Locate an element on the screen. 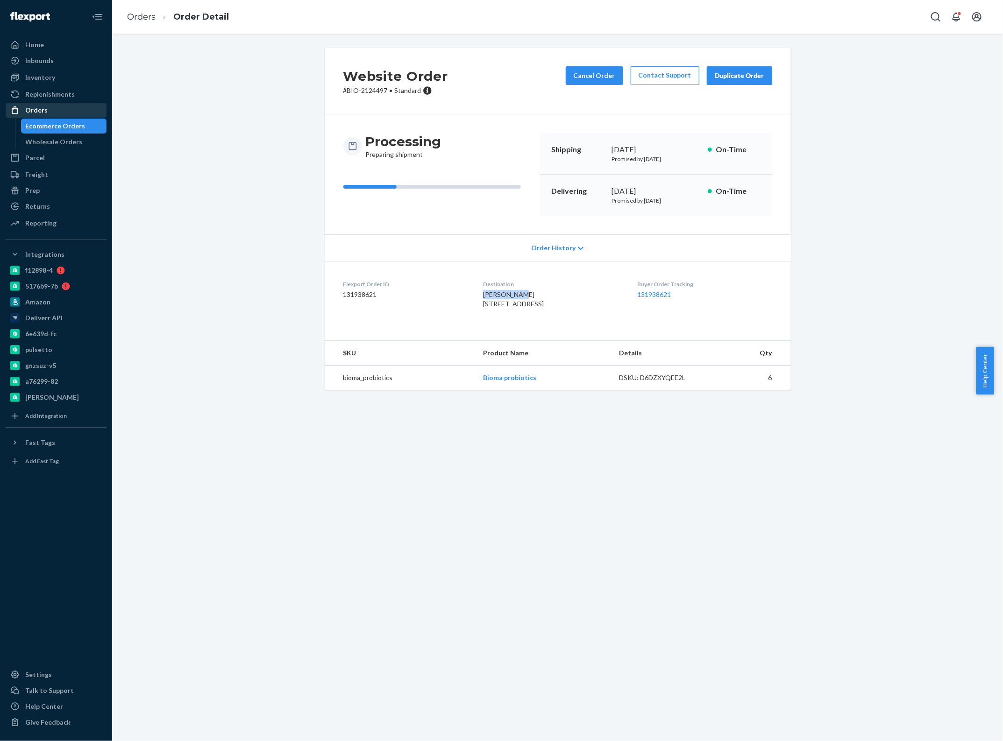  div: Prep is located at coordinates (32, 191).